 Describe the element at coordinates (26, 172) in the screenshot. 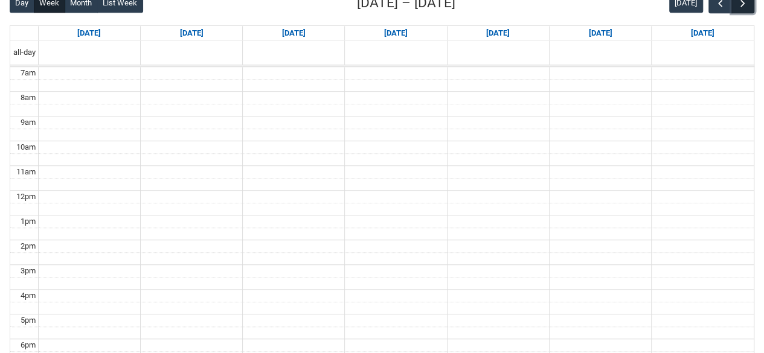

I see `div: 11am` at that location.